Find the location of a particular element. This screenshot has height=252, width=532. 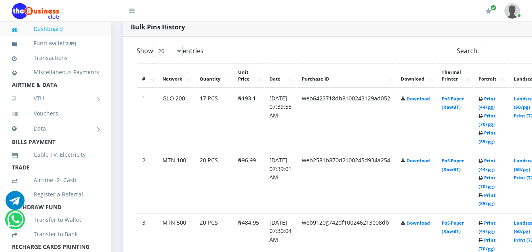

th: Date: activate to sort column ascending is located at coordinates (281, 76).